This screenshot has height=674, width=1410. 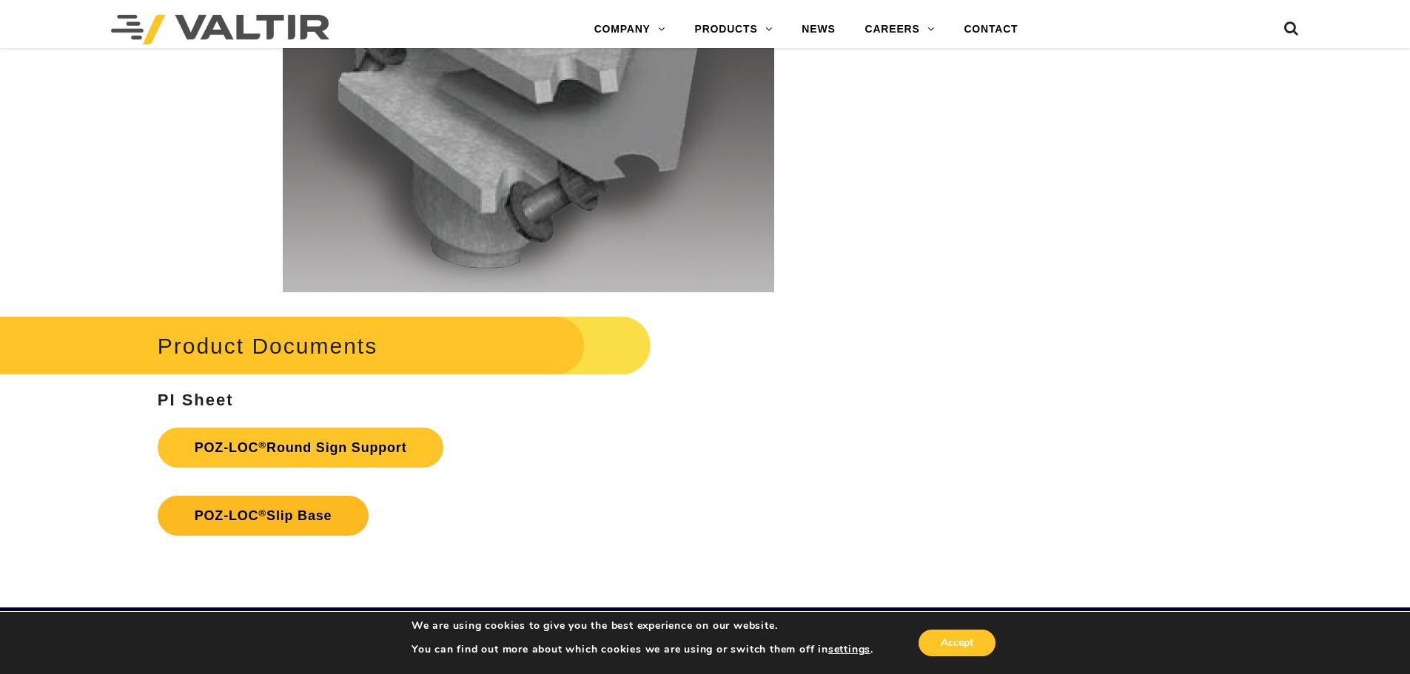 What do you see at coordinates (900, 30) in the screenshot?
I see `a: CAREERS` at bounding box center [900, 30].